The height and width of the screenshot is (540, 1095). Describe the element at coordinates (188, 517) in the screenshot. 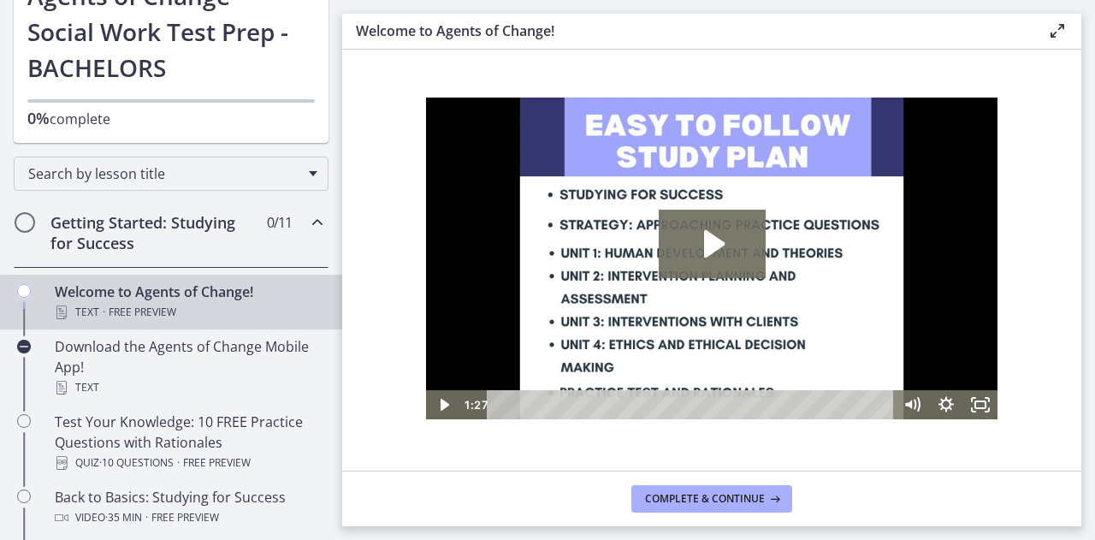

I see `div: Video` at that location.